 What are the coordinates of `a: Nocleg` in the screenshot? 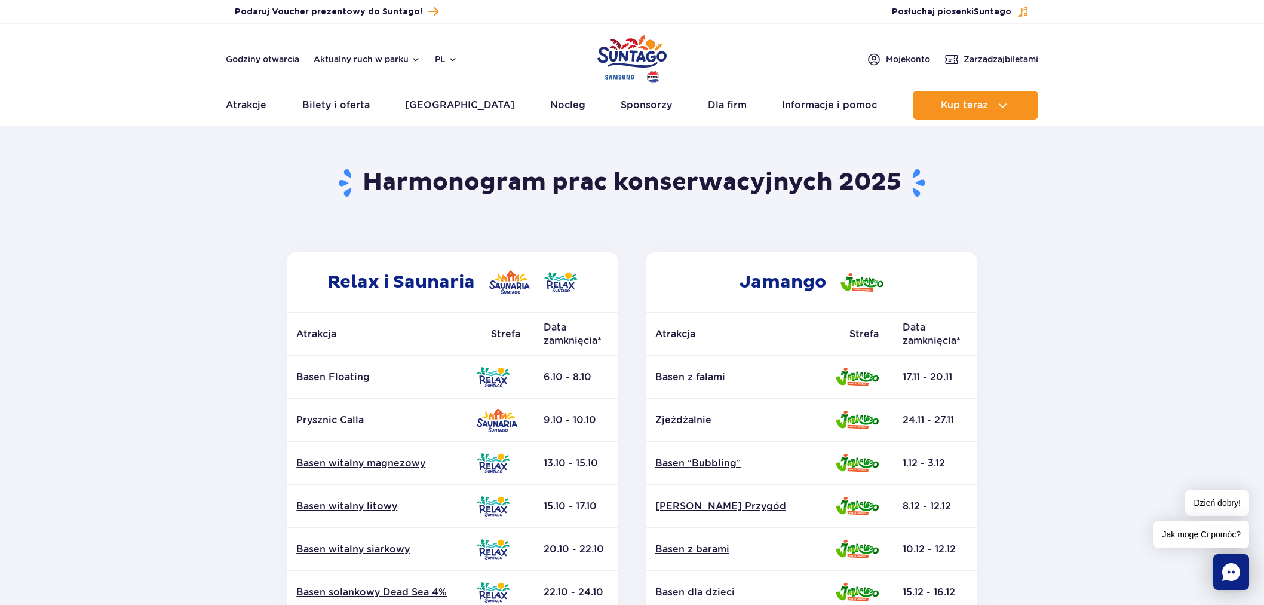 It's located at (568, 105).